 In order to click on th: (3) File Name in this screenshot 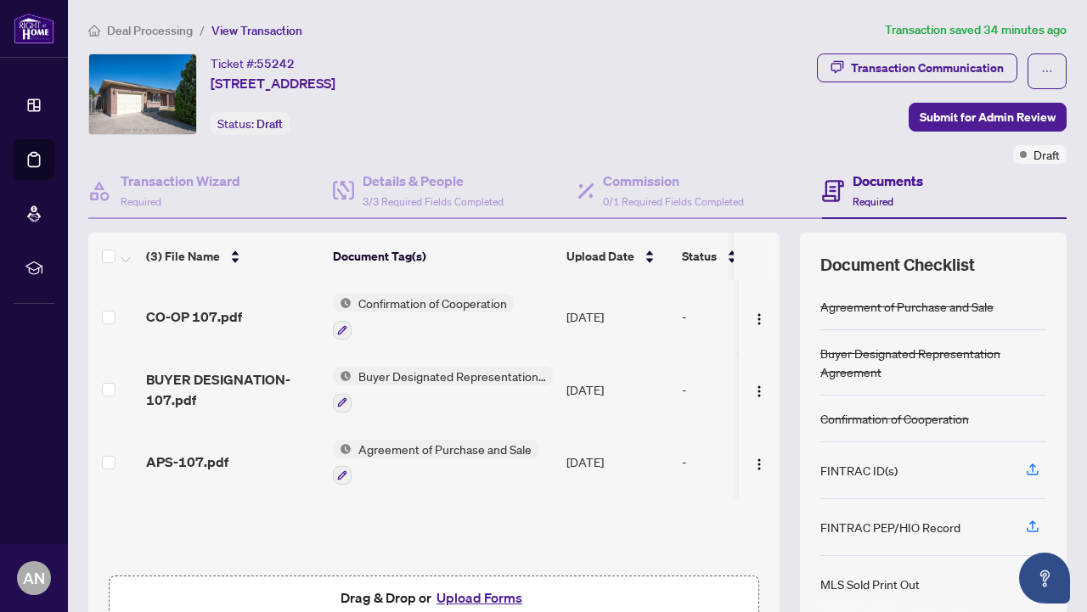, I will do `click(233, 257)`.